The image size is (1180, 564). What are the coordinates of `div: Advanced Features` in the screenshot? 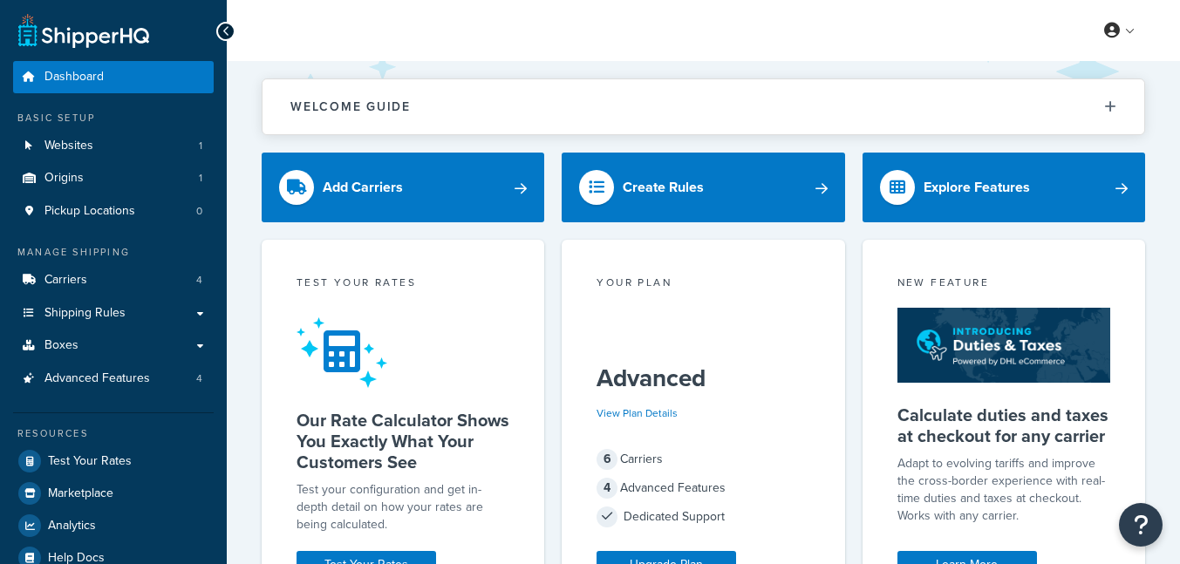 It's located at (703, 488).